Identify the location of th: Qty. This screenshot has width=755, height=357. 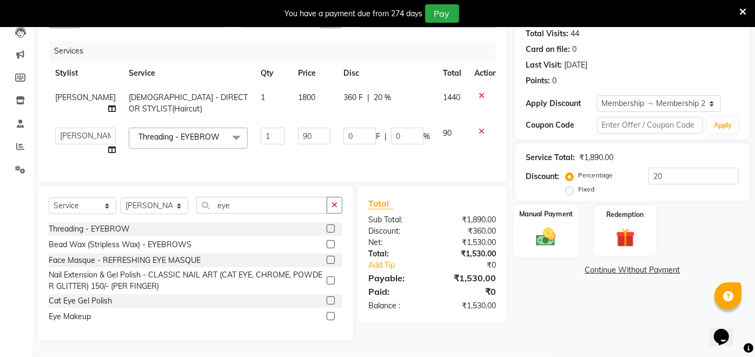
(273, 73).